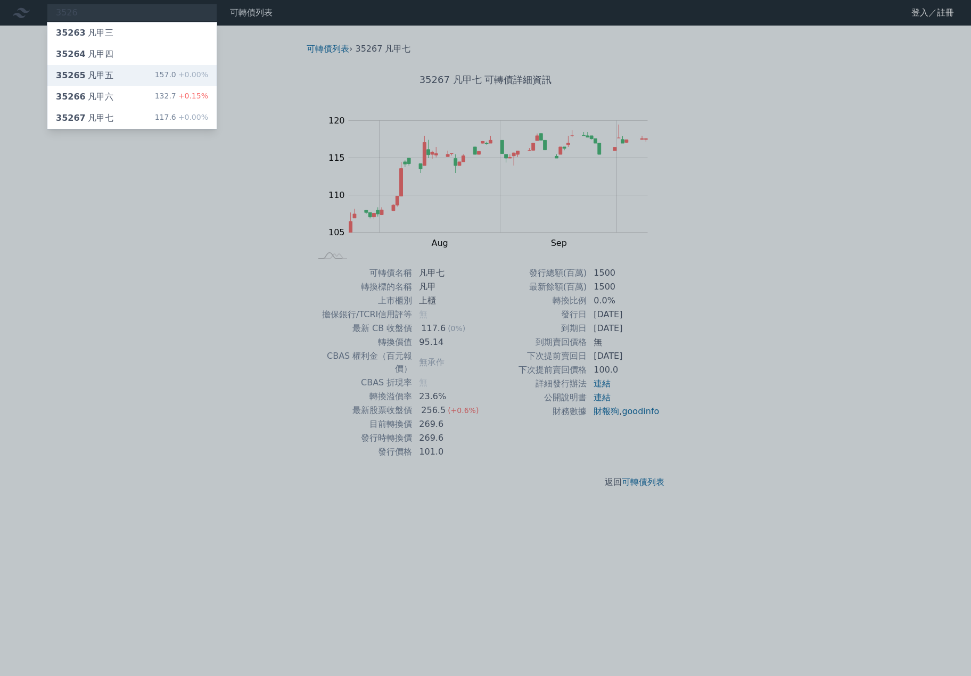 This screenshot has height=676, width=971. What do you see at coordinates (71, 75) in the screenshot?
I see `span: 35265` at bounding box center [71, 75].